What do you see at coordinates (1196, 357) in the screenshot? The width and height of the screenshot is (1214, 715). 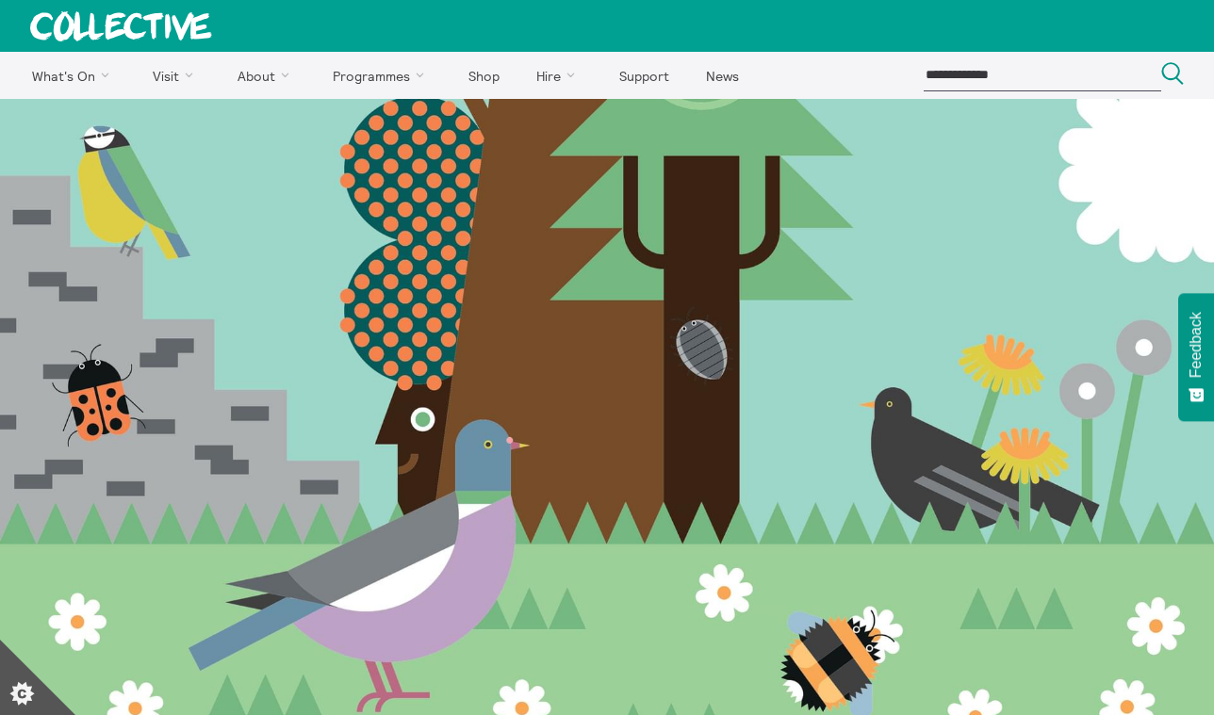 I see `button: Feedback - Show survey` at bounding box center [1196, 357].